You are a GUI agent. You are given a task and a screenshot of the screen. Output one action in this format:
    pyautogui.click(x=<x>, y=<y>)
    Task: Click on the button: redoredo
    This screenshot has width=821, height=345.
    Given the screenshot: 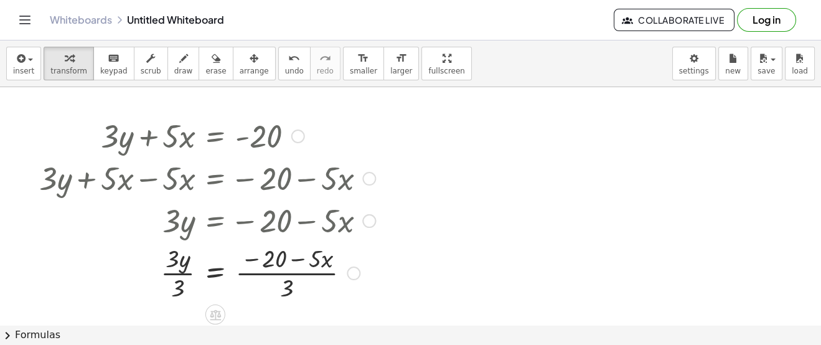 What is the action you would take?
    pyautogui.click(x=325, y=63)
    